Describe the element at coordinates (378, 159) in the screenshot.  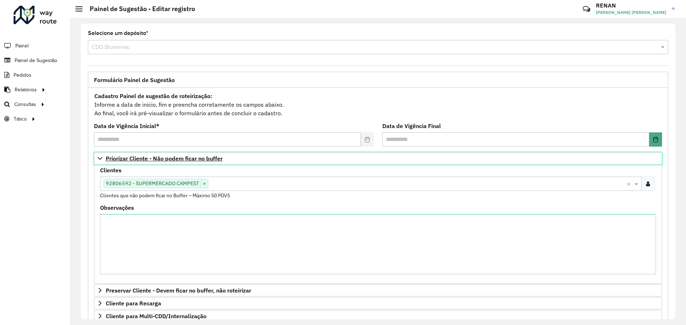
I see `a: Priorizar Cliente - Não podem ficar no buffer` at that location.